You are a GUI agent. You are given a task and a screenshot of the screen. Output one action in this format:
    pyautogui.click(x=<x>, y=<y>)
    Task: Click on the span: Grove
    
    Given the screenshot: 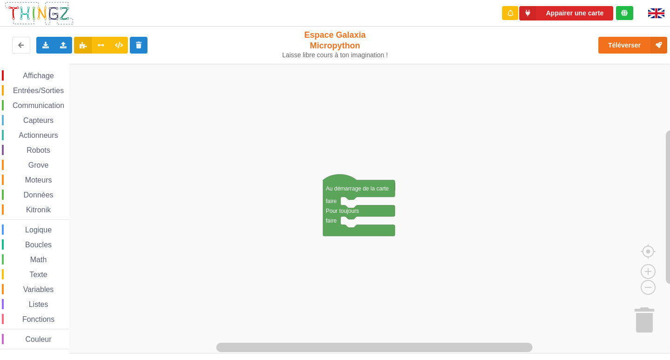 What is the action you would take?
    pyautogui.click(x=39, y=165)
    